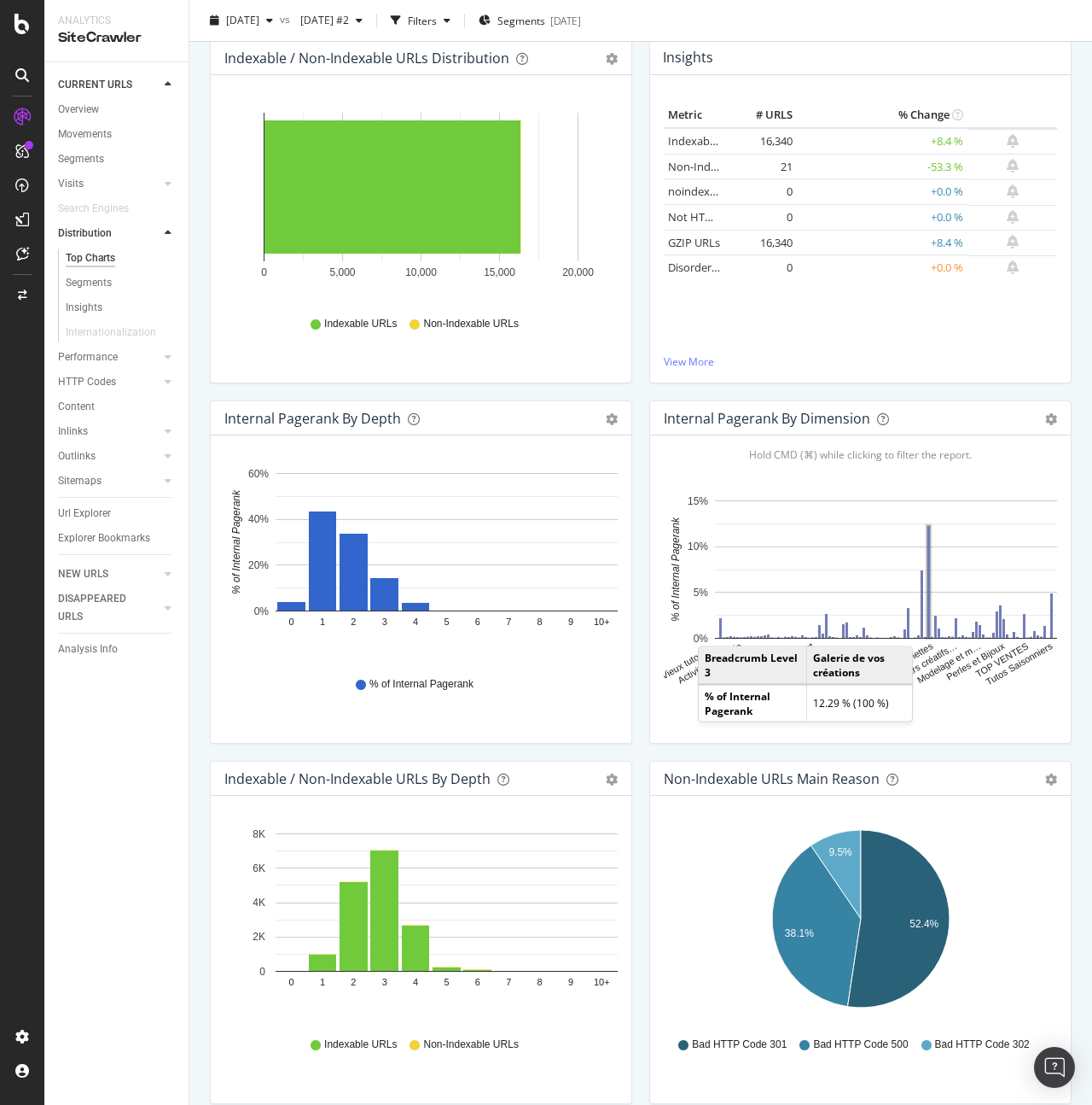  Describe the element at coordinates (860, 361) in the screenshot. I see `a: View More` at that location.